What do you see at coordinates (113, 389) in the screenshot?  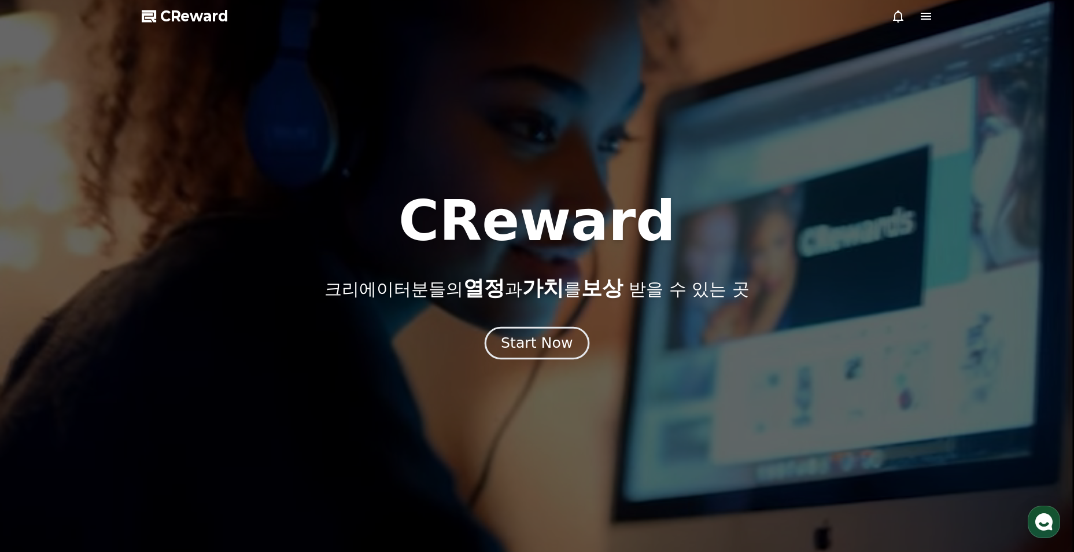 I see `span: 대화` at bounding box center [113, 389].